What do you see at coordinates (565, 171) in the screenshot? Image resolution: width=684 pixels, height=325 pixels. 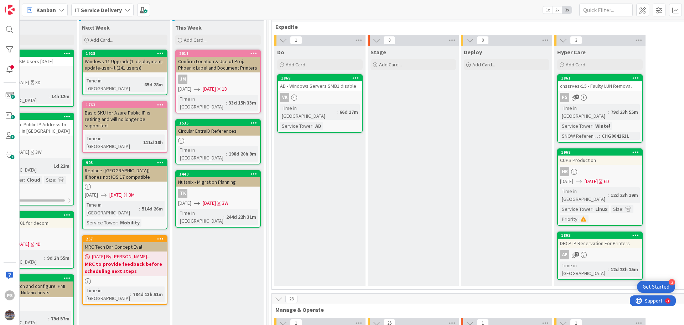 I see `div: HR` at bounding box center [565, 171].